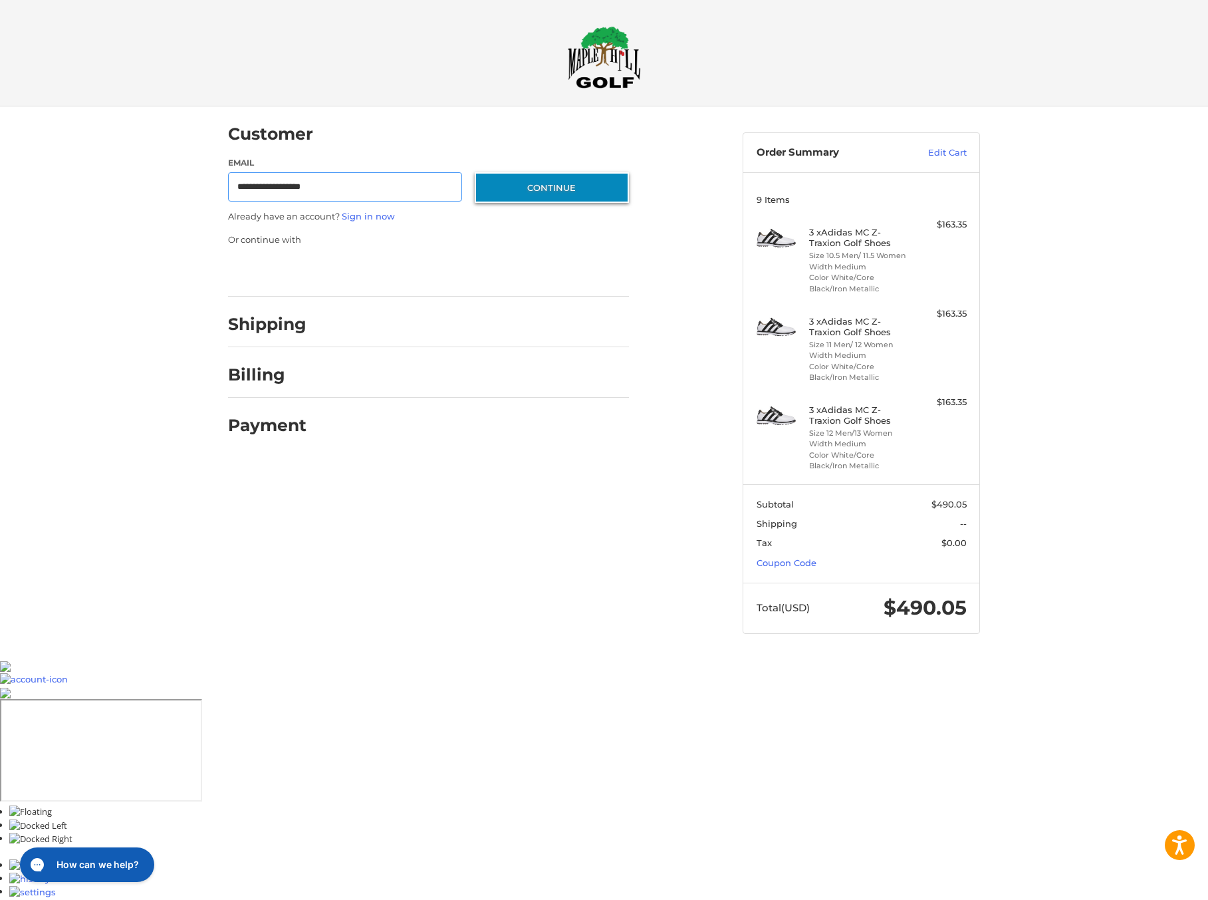 This screenshot has height=900, width=1208. What do you see at coordinates (84, 22) in the screenshot?
I see `h1: How can we help?` at bounding box center [84, 22].